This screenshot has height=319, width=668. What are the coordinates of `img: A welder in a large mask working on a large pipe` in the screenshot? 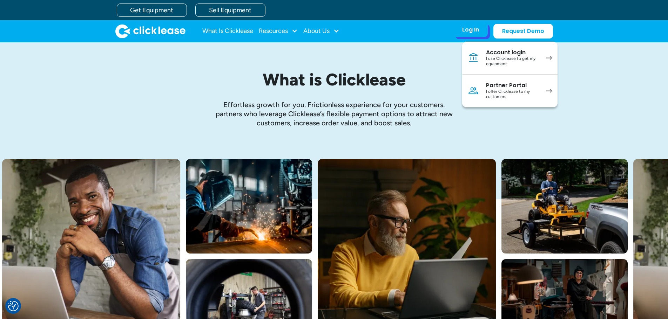 It's located at (249, 206).